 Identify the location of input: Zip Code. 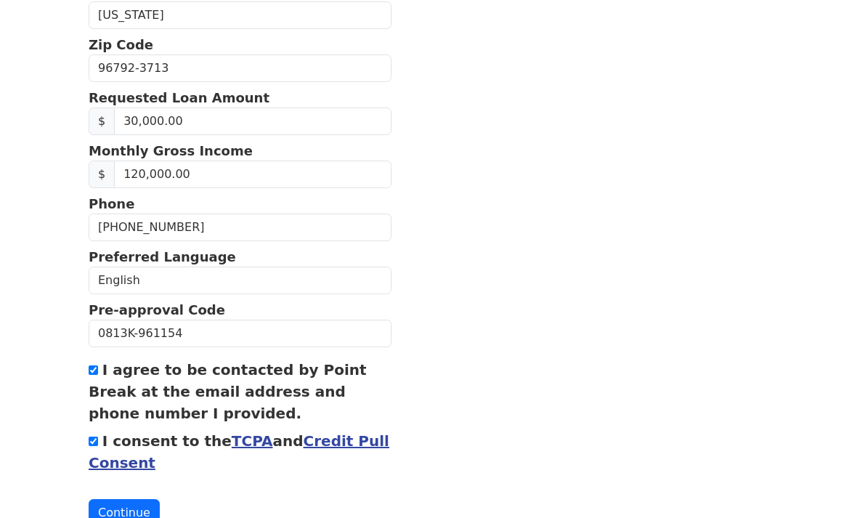
(240, 68).